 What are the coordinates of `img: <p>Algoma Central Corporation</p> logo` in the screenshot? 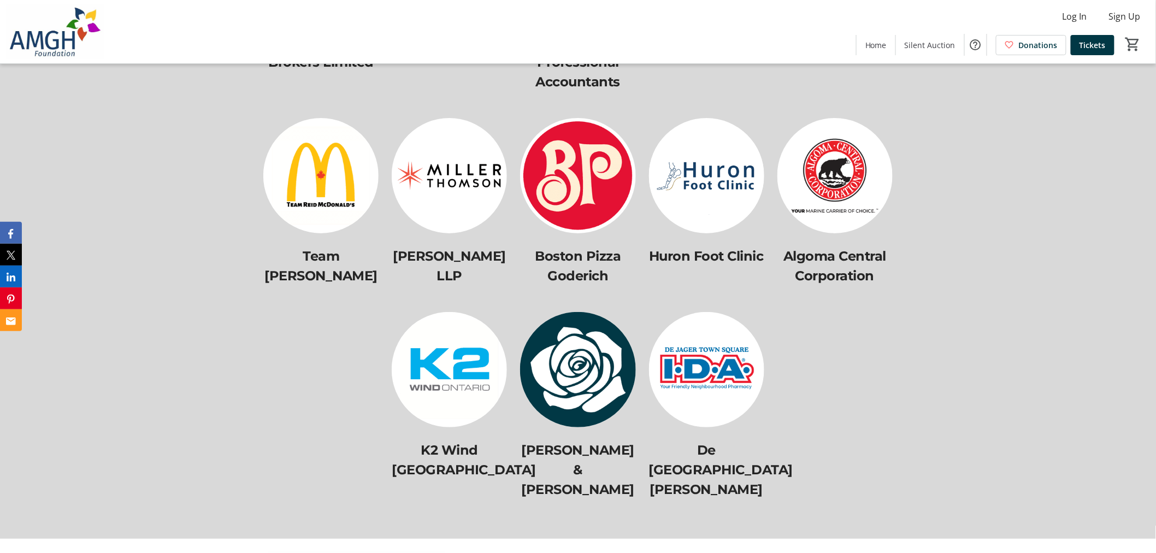 It's located at (835, 175).